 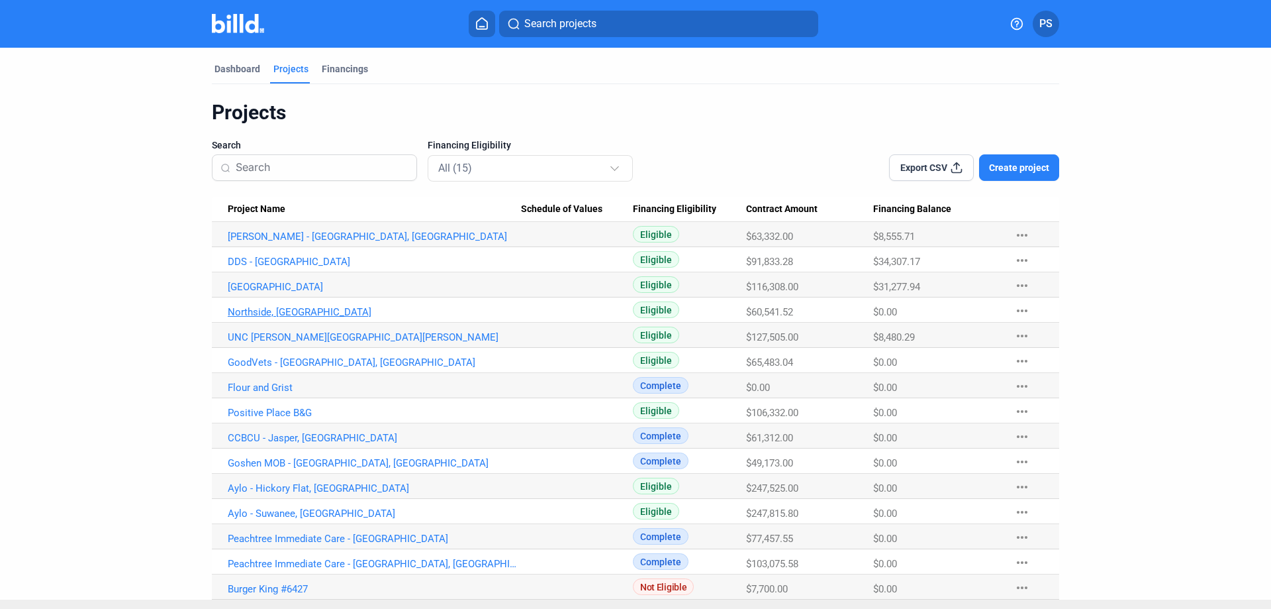 I want to click on span: $127,505.00, so click(x=772, y=337).